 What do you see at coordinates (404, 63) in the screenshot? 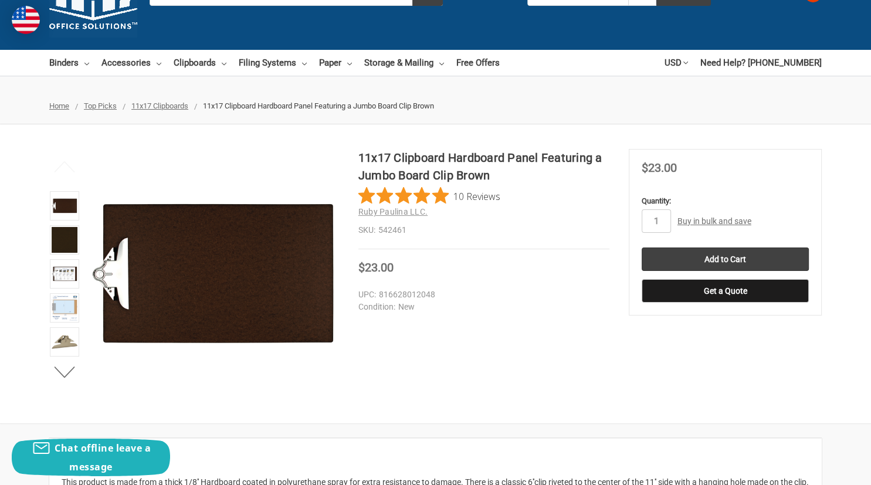
I see `a: Storage & Mailing` at bounding box center [404, 63].